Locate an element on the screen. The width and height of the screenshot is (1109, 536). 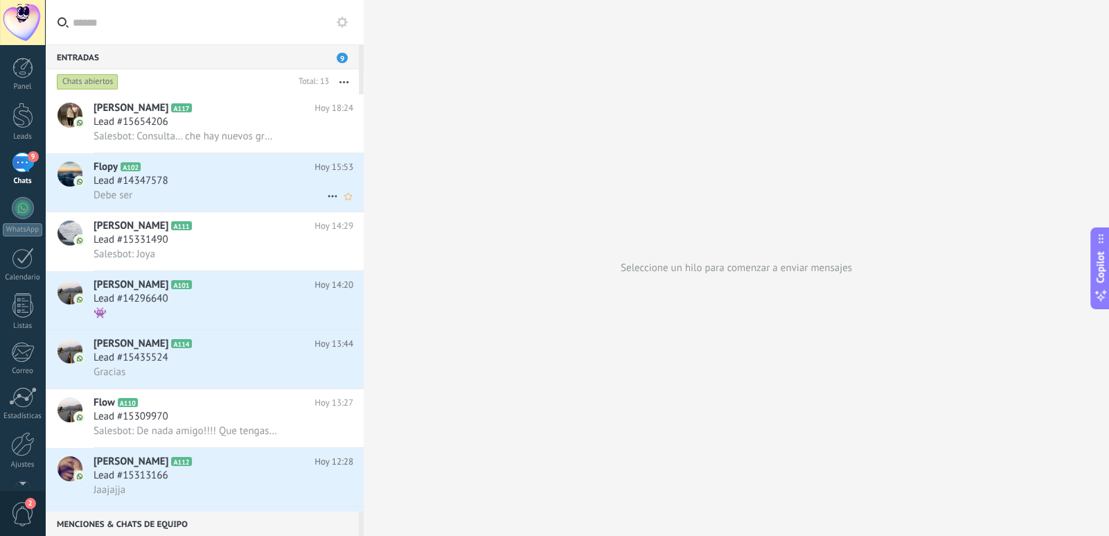
div: Estadísticas is located at coordinates (23, 416).